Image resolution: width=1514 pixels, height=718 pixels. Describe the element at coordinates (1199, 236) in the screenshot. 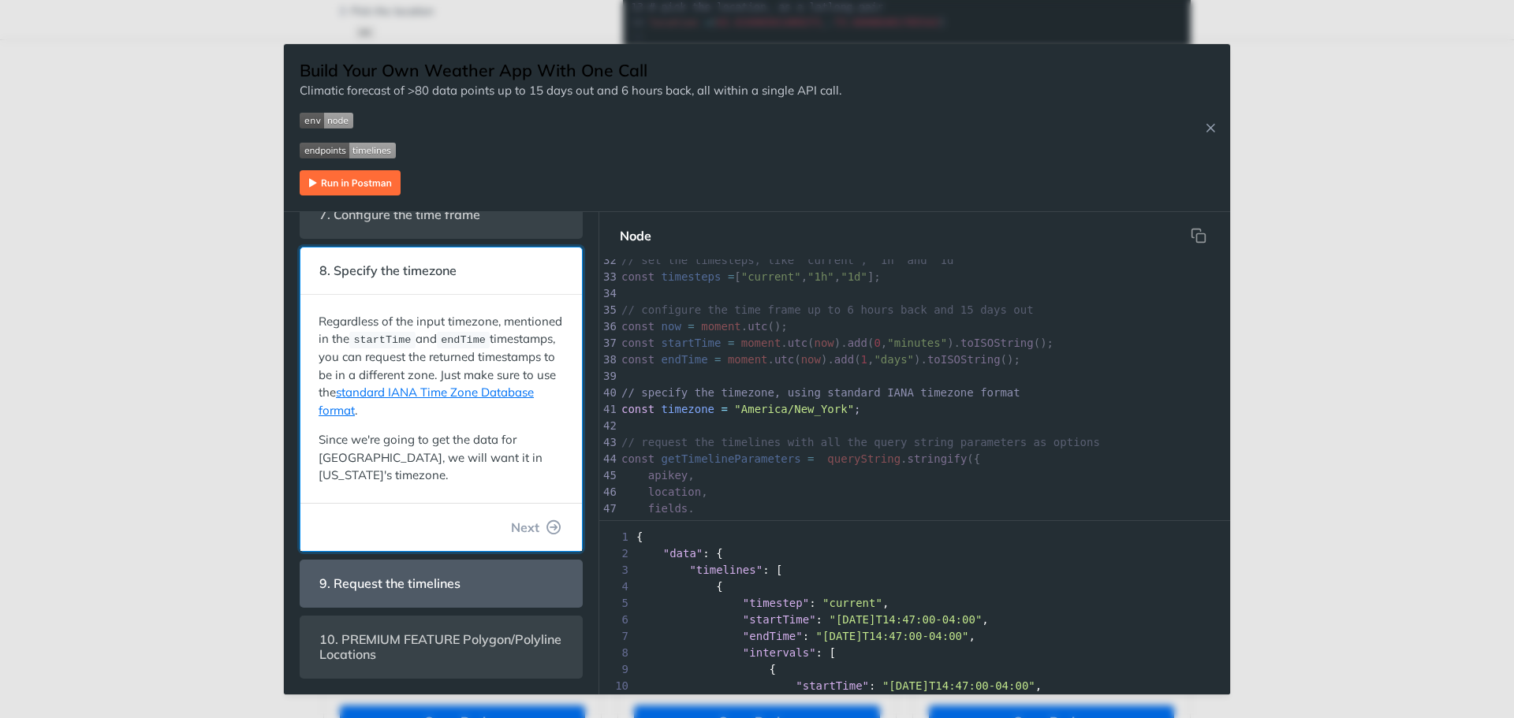

I see `button: Copy` at that location.